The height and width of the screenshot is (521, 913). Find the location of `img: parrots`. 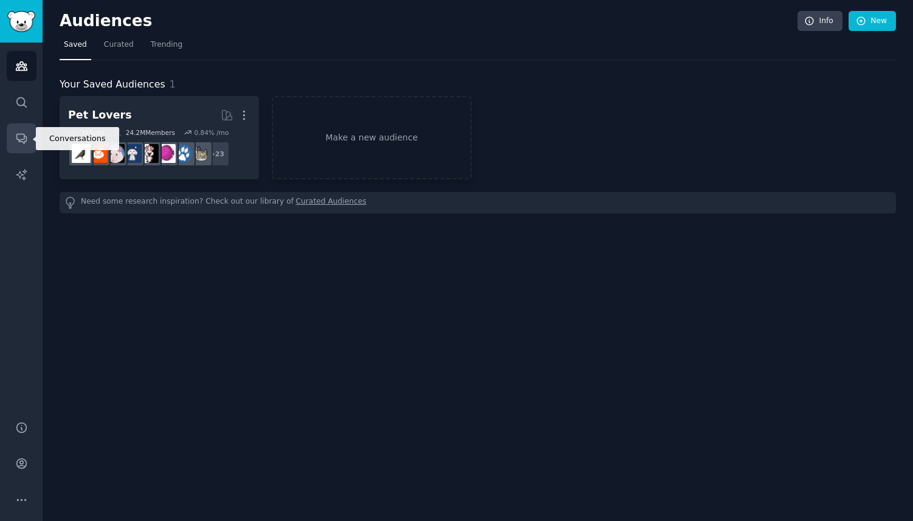

img: parrots is located at coordinates (149, 153).